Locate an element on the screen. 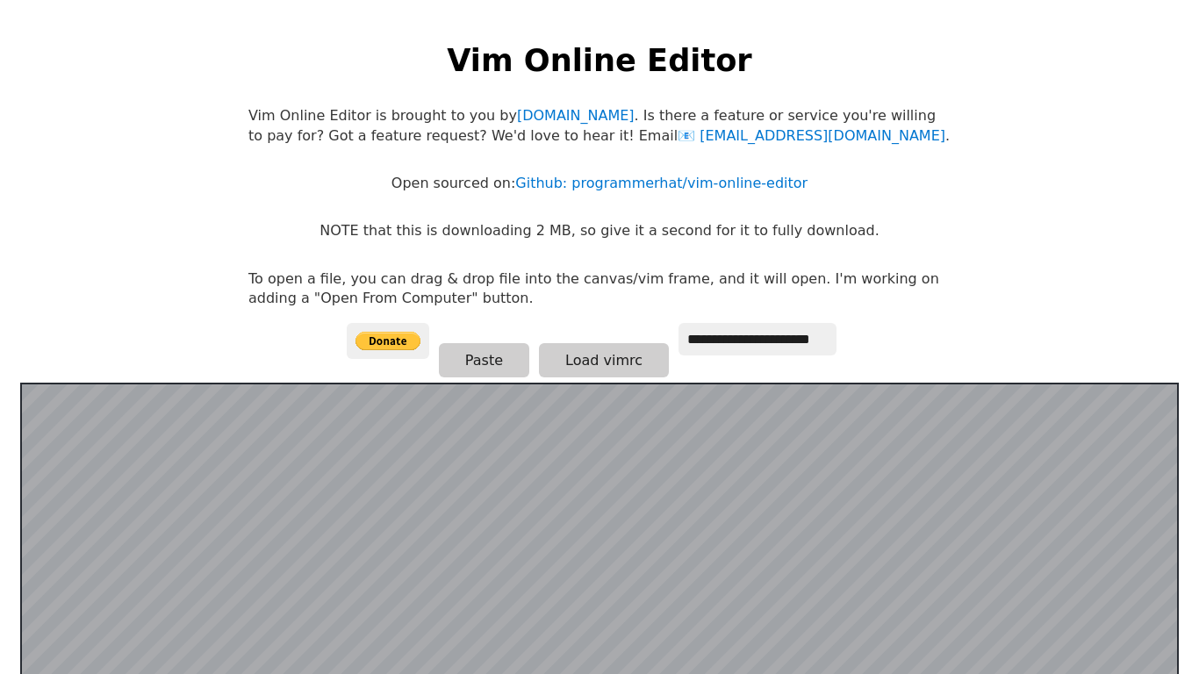  p: Vim Online Editor is brought to you by . Is there a feature or service you're willing to pay for?... is located at coordinates (599, 125).